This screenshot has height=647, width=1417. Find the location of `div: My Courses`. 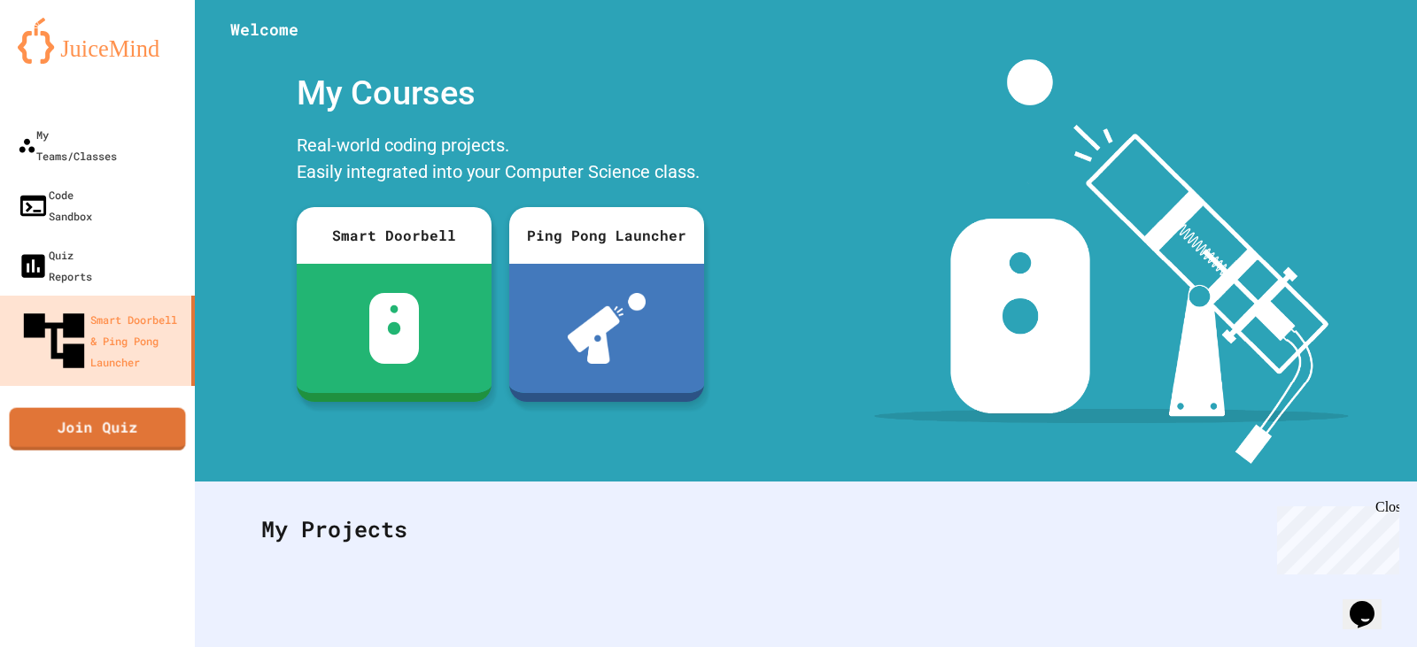

div: My Courses is located at coordinates (500, 93).